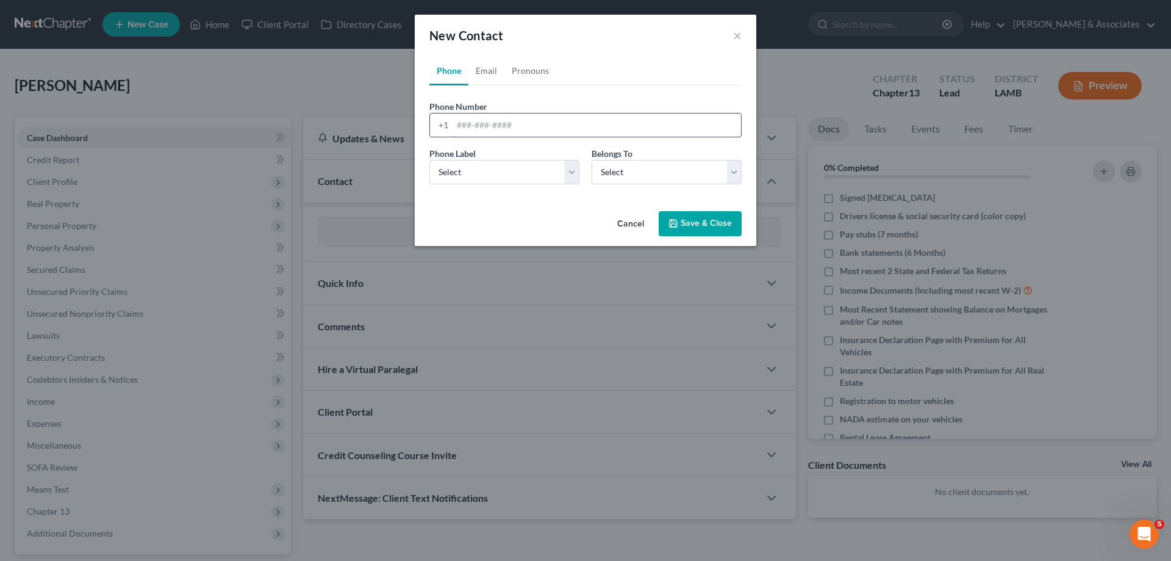 The width and height of the screenshot is (1171, 561). What do you see at coordinates (441, 125) in the screenshot?
I see `div: +1` at bounding box center [441, 125].